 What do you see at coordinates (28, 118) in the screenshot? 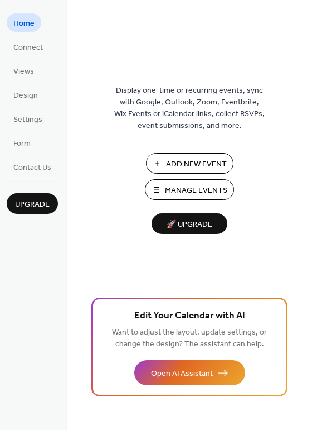
I see `a: Settings` at bounding box center [28, 118].